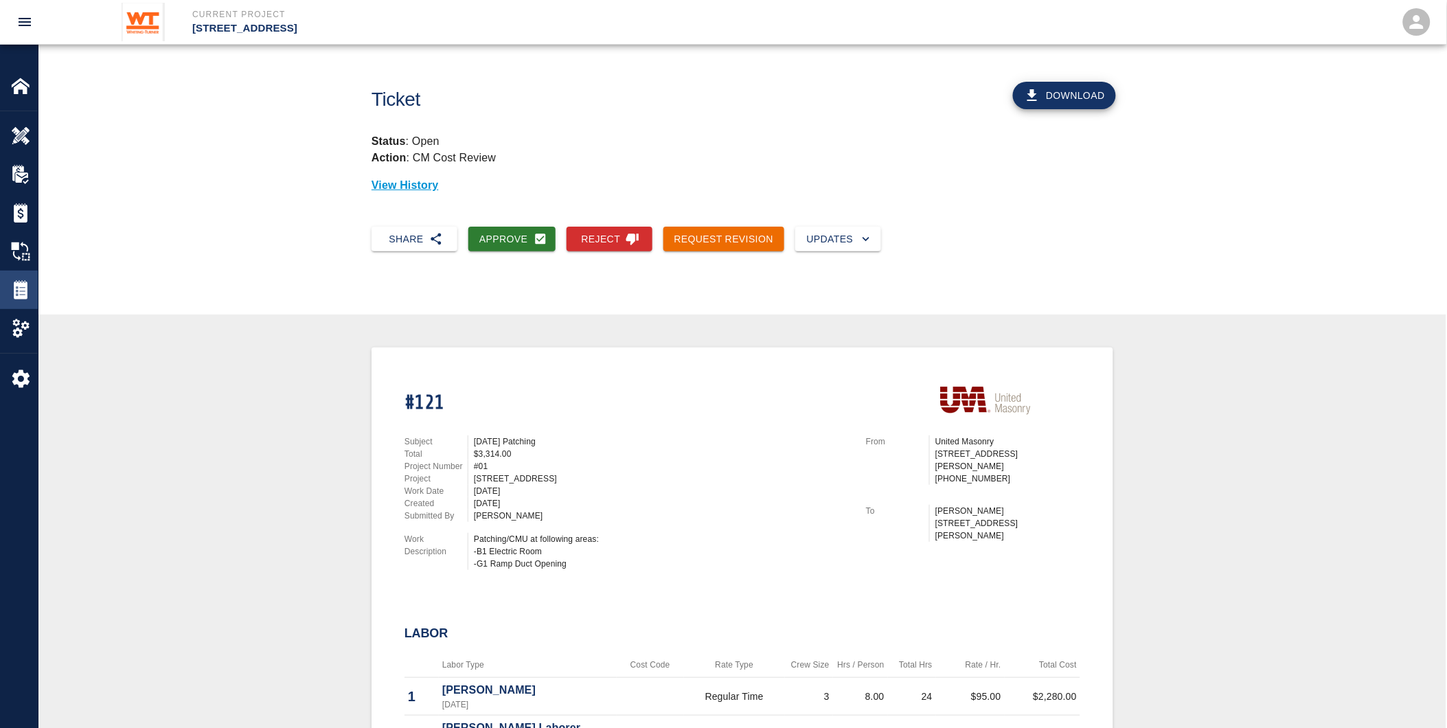  What do you see at coordinates (436, 442) in the screenshot?
I see `p: Subject` at bounding box center [436, 442].